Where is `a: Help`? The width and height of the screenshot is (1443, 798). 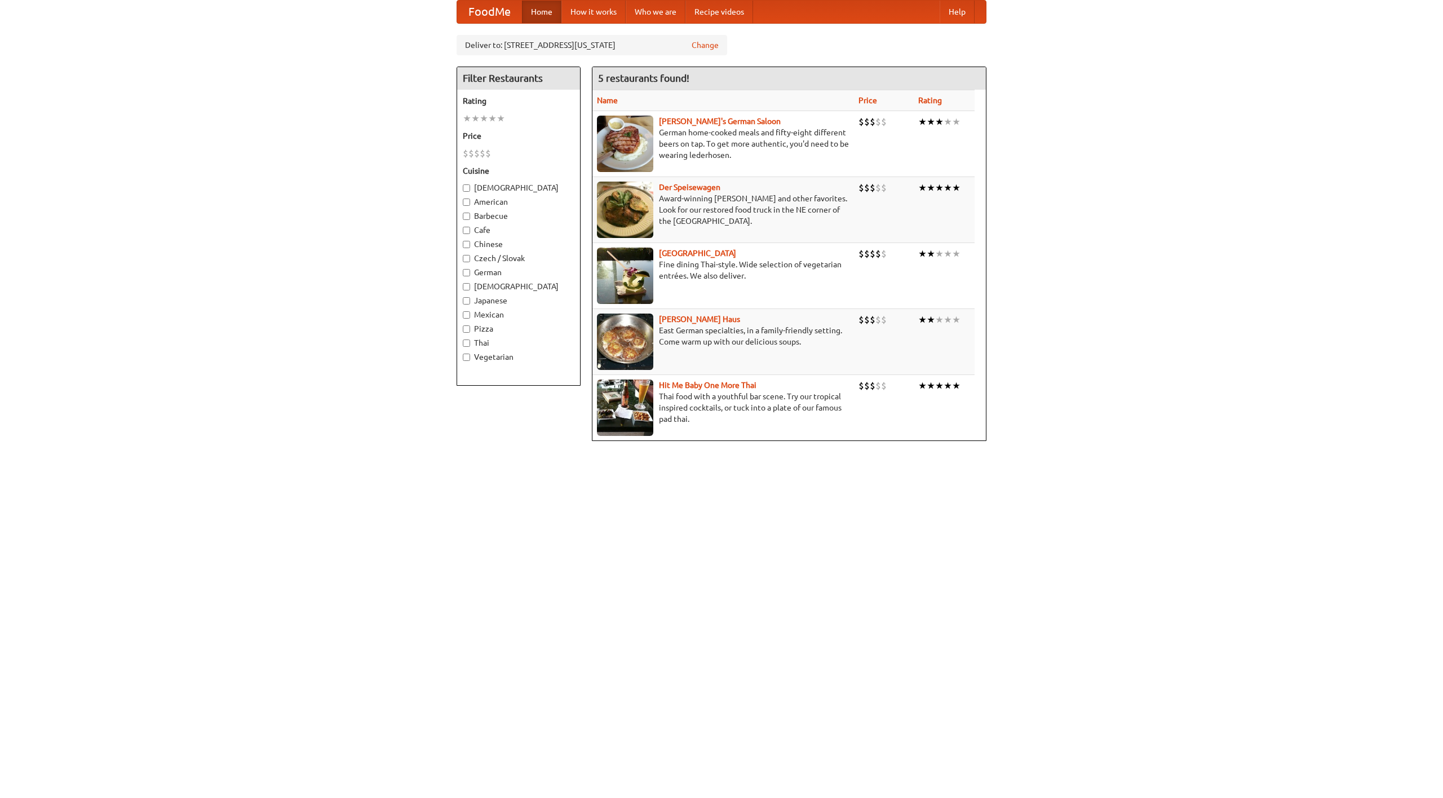
a: Help is located at coordinates (957, 12).